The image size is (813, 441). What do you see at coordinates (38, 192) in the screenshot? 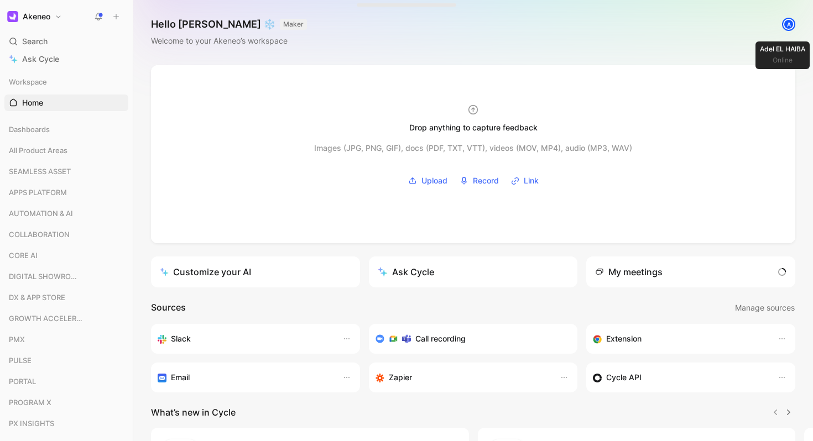
I see `span: APPS PLATFORM` at bounding box center [38, 192].